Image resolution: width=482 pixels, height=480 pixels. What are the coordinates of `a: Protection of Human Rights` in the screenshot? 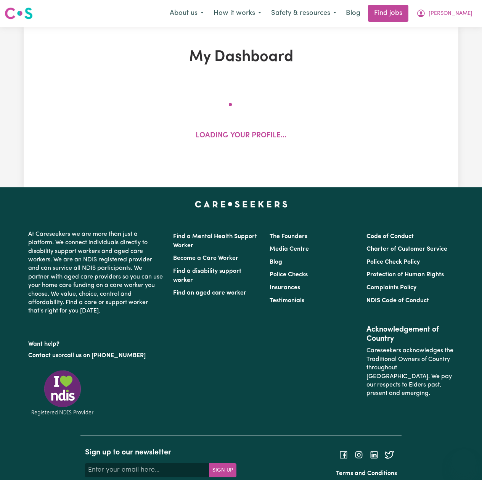 It's located at (405, 275).